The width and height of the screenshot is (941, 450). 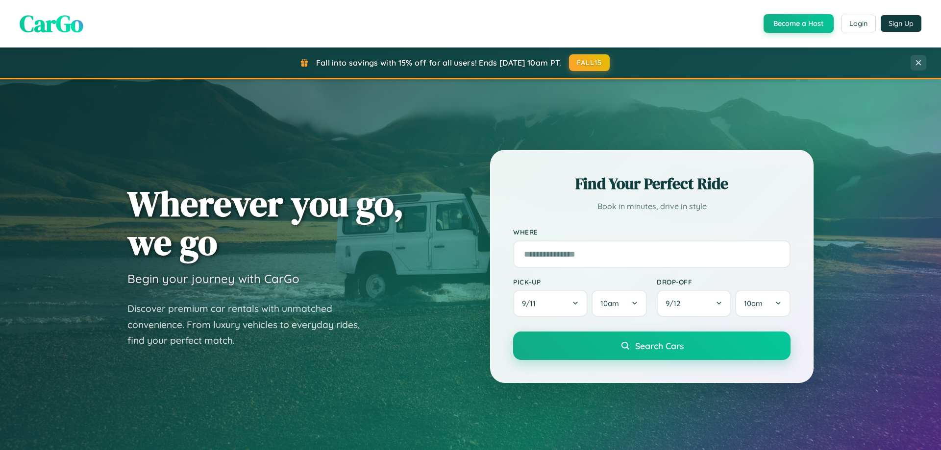 What do you see at coordinates (550, 303) in the screenshot?
I see `button: 9/11` at bounding box center [550, 303].